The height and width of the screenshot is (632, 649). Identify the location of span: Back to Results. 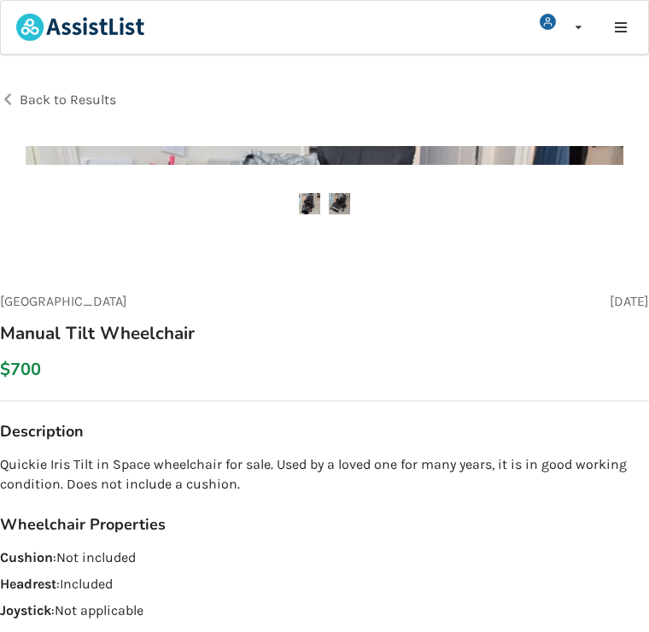
(67, 99).